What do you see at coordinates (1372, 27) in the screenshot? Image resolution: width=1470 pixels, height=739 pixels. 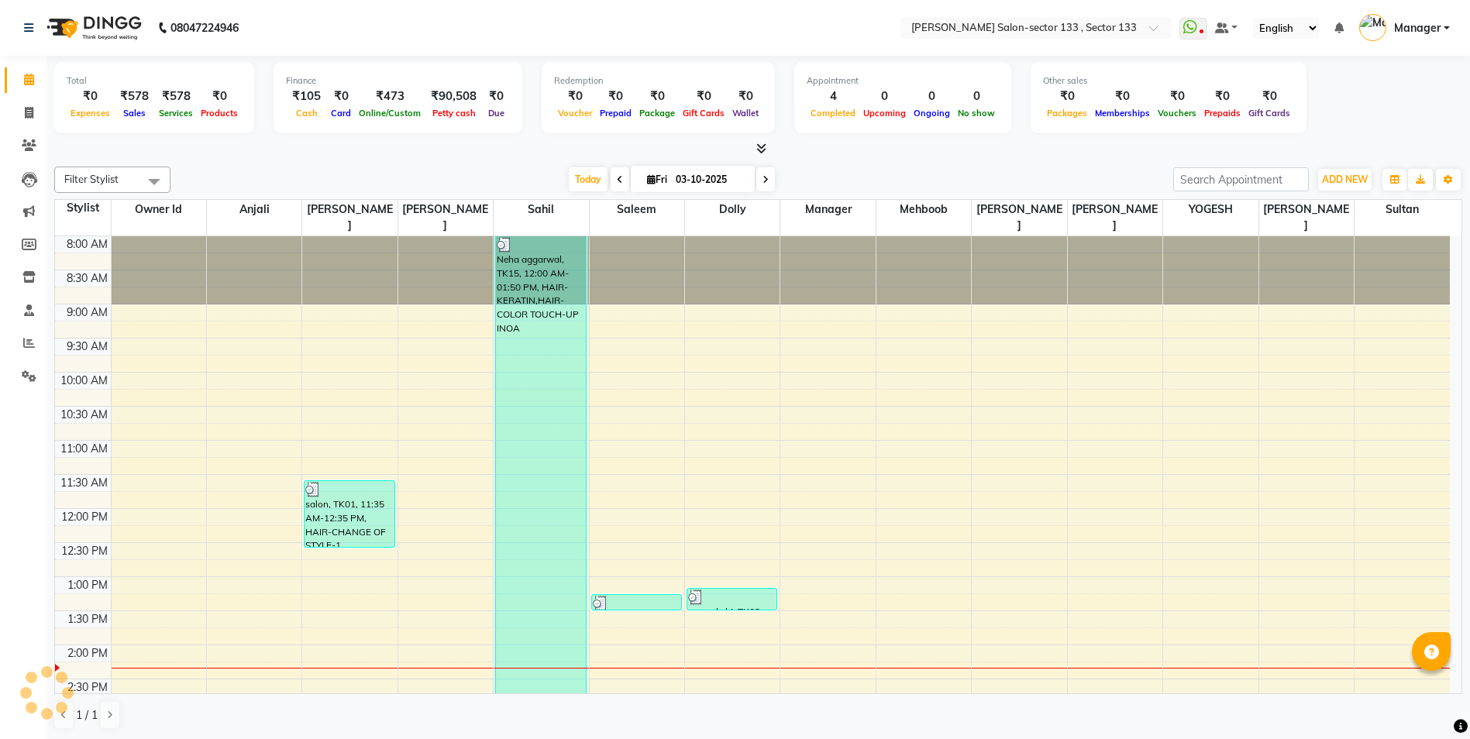 I see `img: Manager` at bounding box center [1372, 27].